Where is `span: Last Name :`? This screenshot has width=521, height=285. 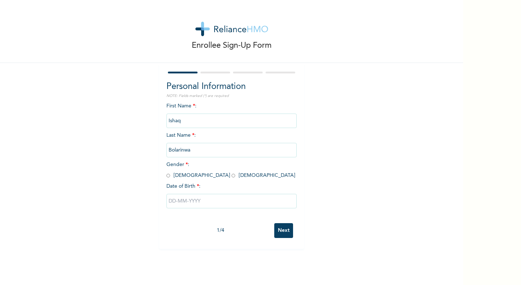
span: Last Name : is located at coordinates (231, 142).